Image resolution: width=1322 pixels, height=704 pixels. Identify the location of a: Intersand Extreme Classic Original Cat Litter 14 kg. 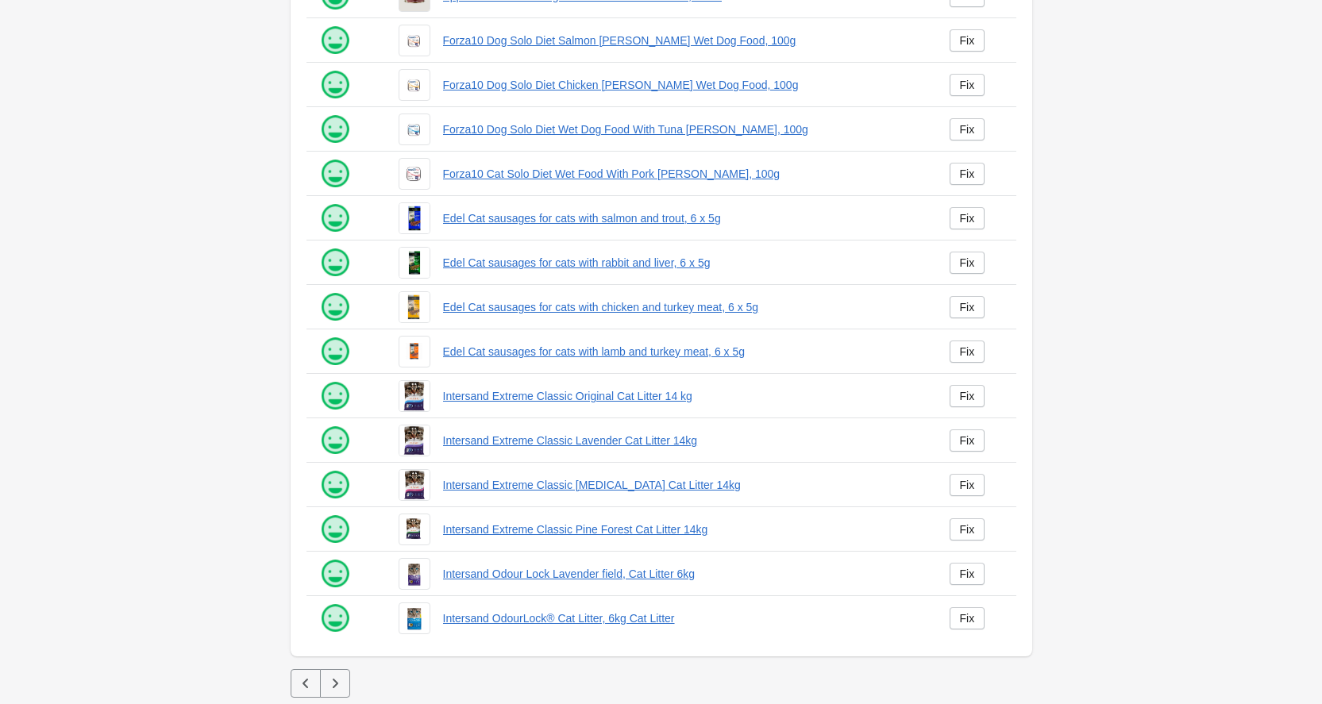
(683, 396).